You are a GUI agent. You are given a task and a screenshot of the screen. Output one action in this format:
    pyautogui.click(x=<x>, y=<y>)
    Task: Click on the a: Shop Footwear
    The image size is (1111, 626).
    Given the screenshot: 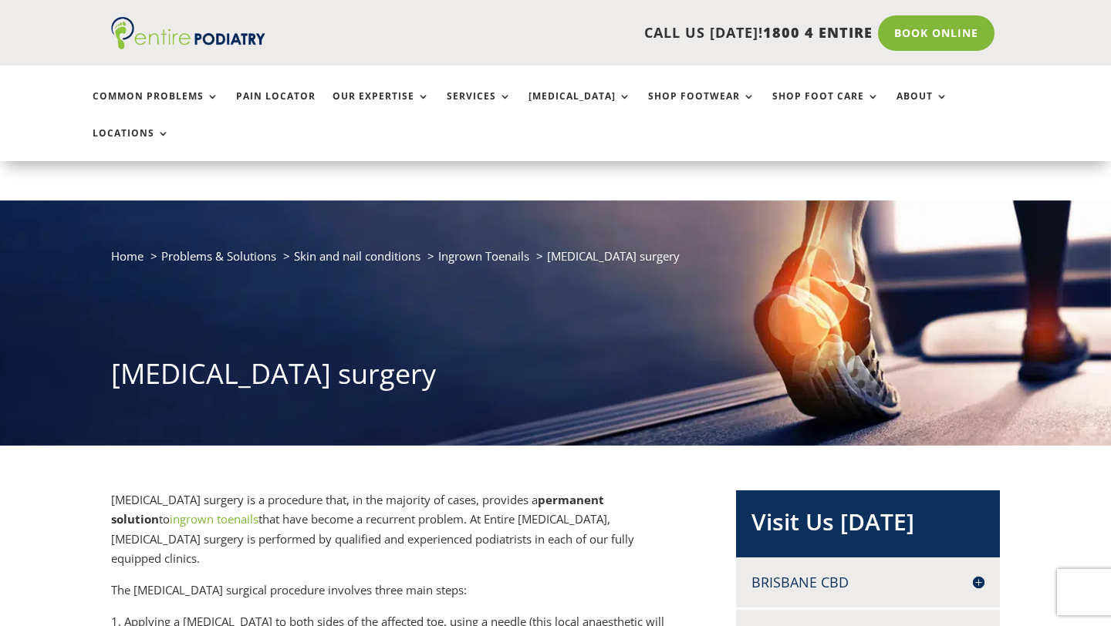 What is the action you would take?
    pyautogui.click(x=701, y=107)
    